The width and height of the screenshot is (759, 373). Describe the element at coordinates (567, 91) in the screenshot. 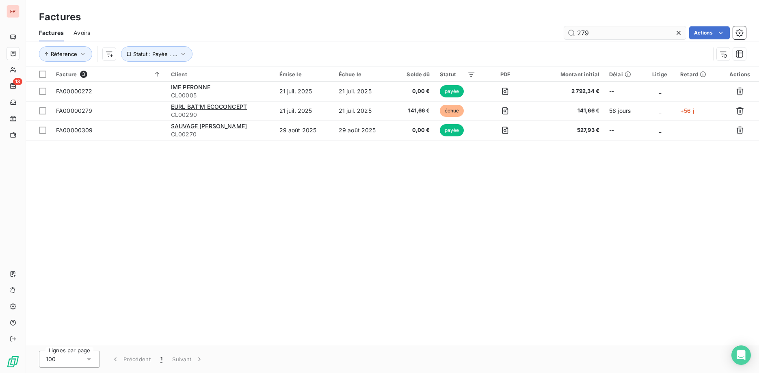

I see `span: 2 792,34 €` at that location.